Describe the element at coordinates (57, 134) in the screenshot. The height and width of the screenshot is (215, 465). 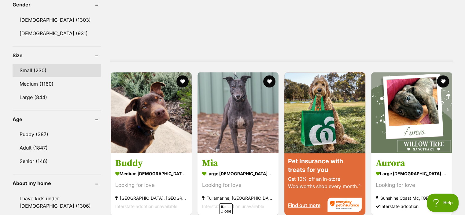
I see `a: Puppy (387)` at that location.